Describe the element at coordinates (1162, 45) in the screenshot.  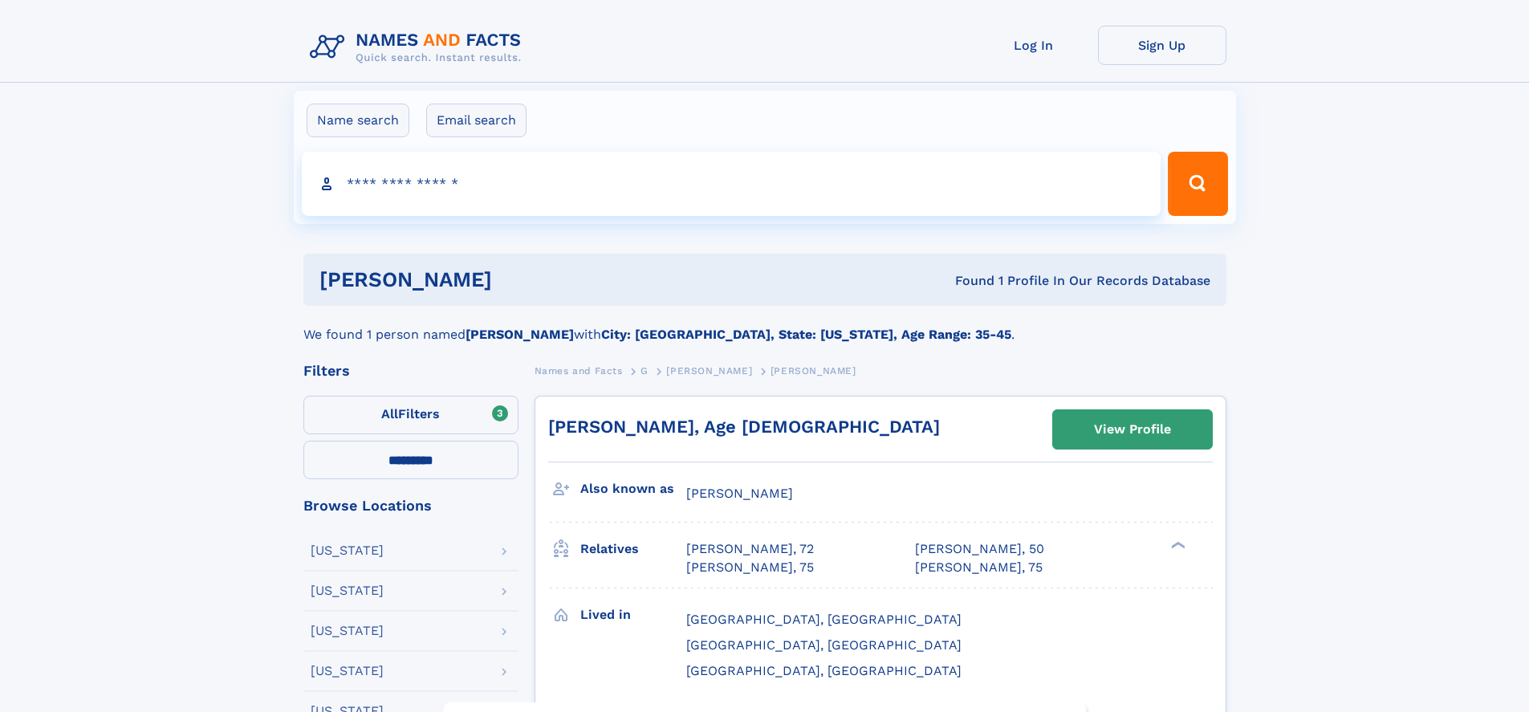
I see `a: Sign Up` at that location.